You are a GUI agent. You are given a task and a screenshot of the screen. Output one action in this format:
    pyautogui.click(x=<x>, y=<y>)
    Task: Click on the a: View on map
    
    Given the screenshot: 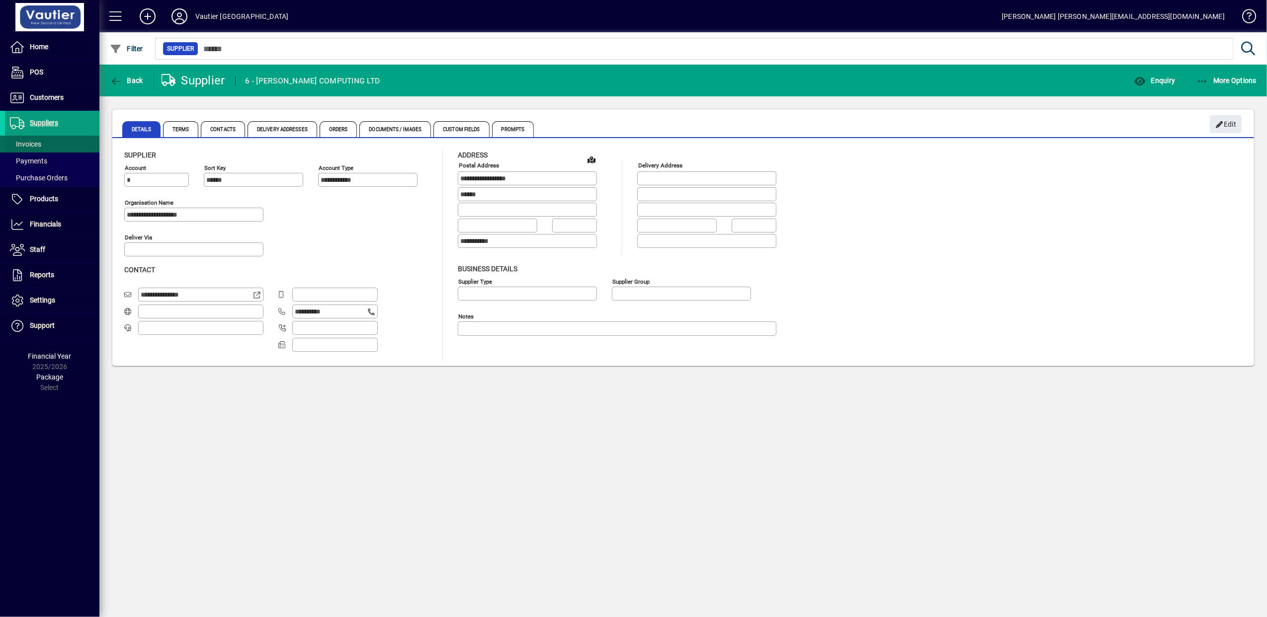 What is the action you would take?
    pyautogui.click(x=591, y=159)
    